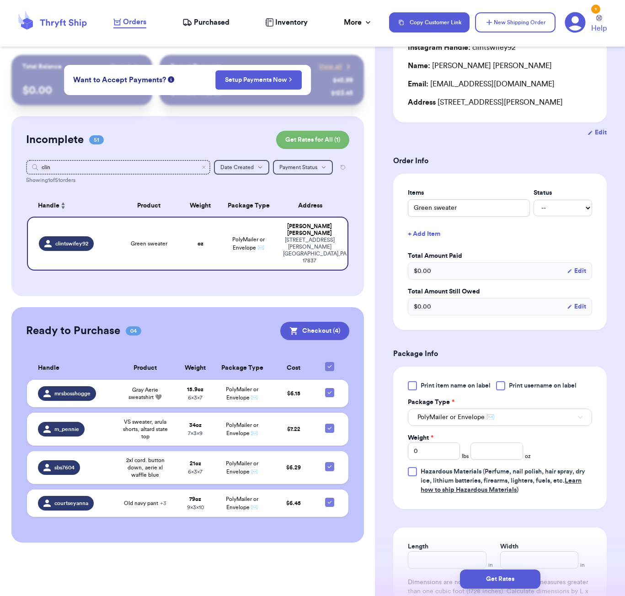  What do you see at coordinates (130, 22) in the screenshot?
I see `a: Orders` at bounding box center [130, 22].